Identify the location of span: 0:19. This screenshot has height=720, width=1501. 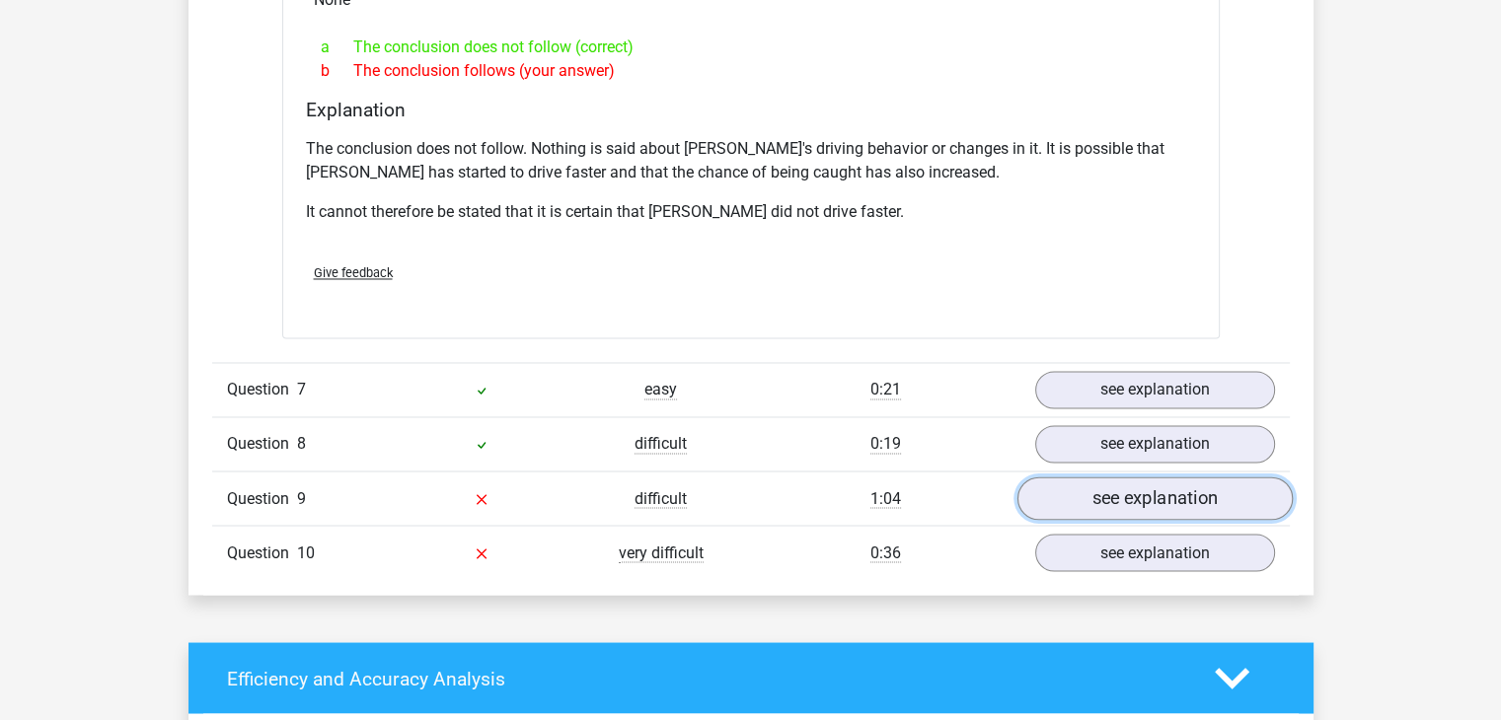
(885, 444).